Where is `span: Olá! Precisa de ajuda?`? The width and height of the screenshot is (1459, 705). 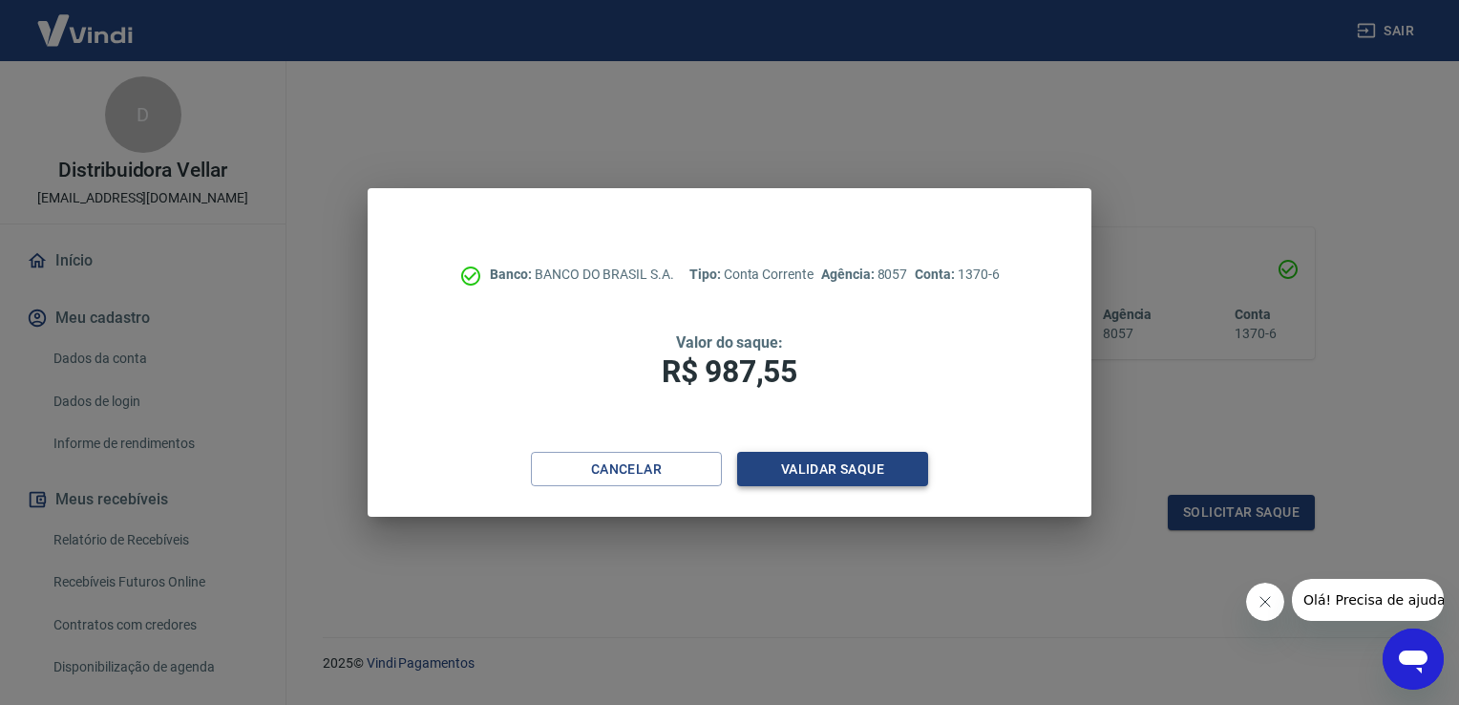
span: Olá! Precisa de ajuda? is located at coordinates (86, 21).